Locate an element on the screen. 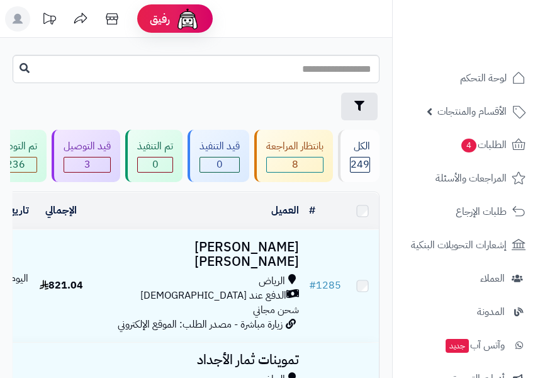  h3: تموينات ثمار الأجداد is located at coordinates (196, 359).